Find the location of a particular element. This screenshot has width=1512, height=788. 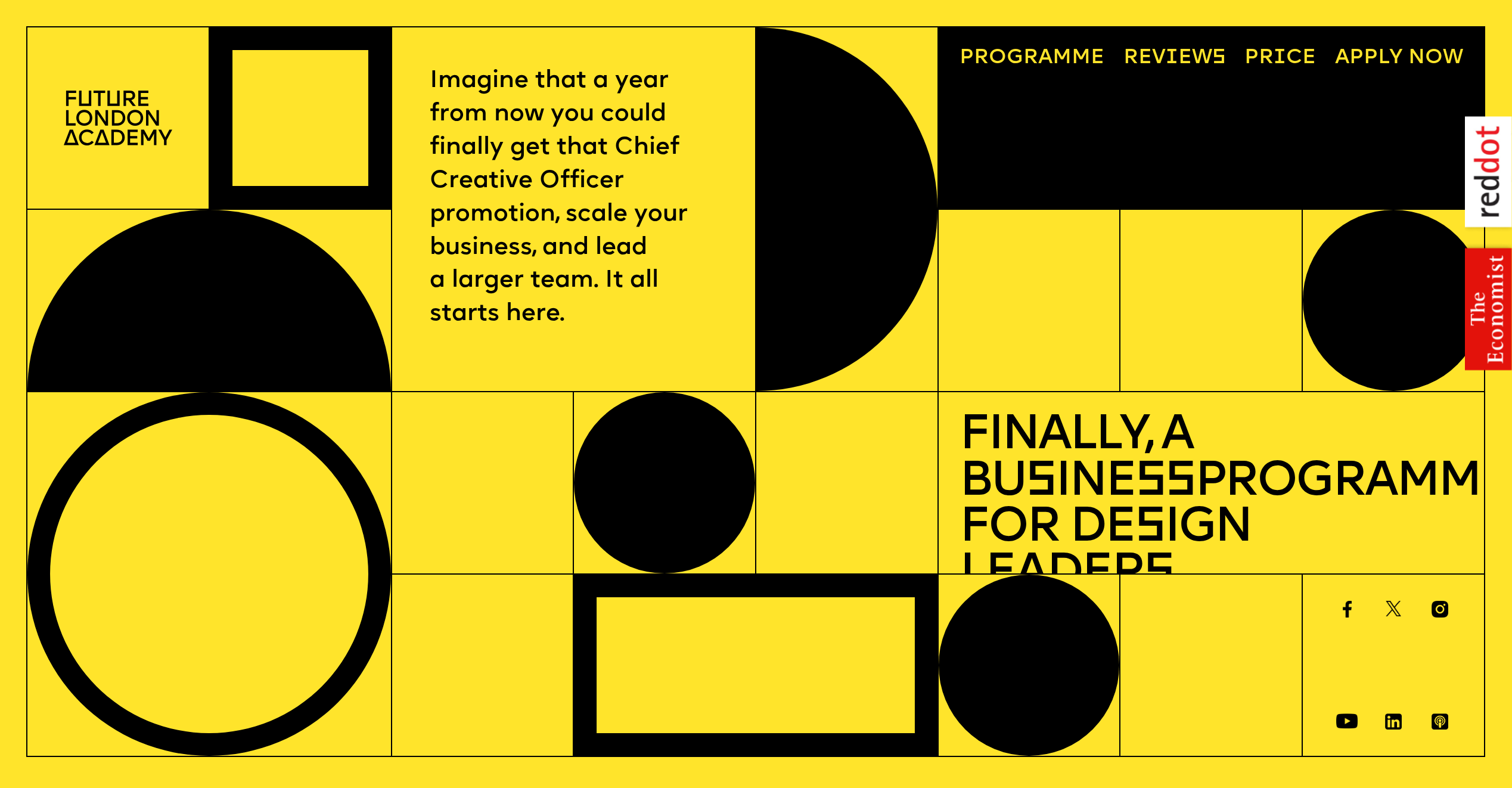

h1: Finally, a Bu ine Programme for De ign Leader is located at coordinates (1211, 504).